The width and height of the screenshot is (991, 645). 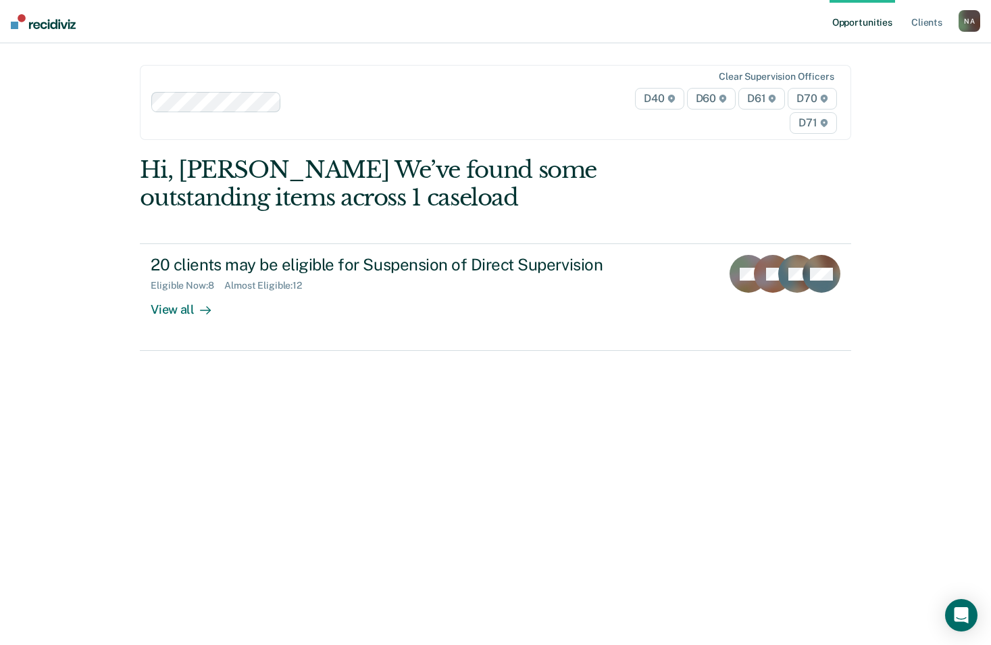 What do you see at coordinates (970, 21) in the screenshot?
I see `div: N A` at bounding box center [970, 21].